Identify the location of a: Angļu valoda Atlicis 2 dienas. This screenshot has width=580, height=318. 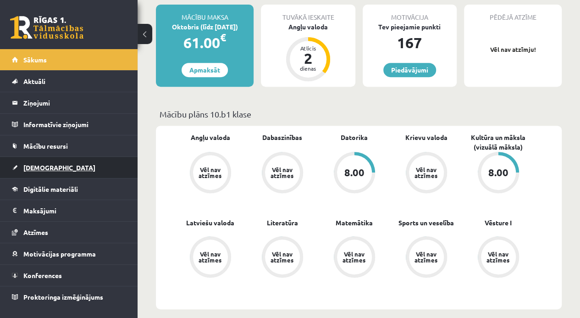
(308, 52).